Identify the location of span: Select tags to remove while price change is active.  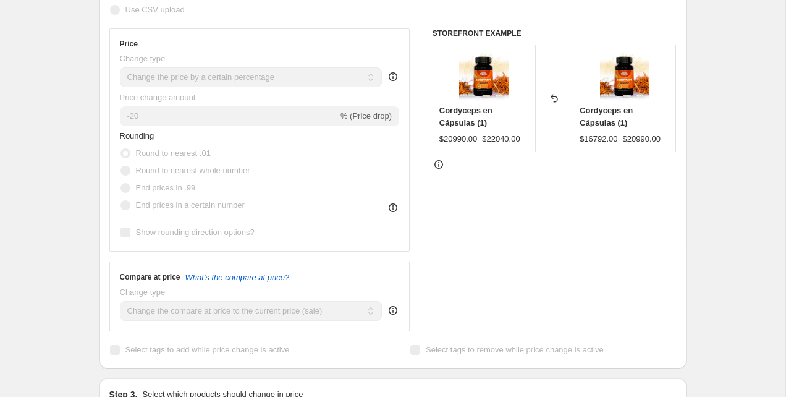
(515, 349).